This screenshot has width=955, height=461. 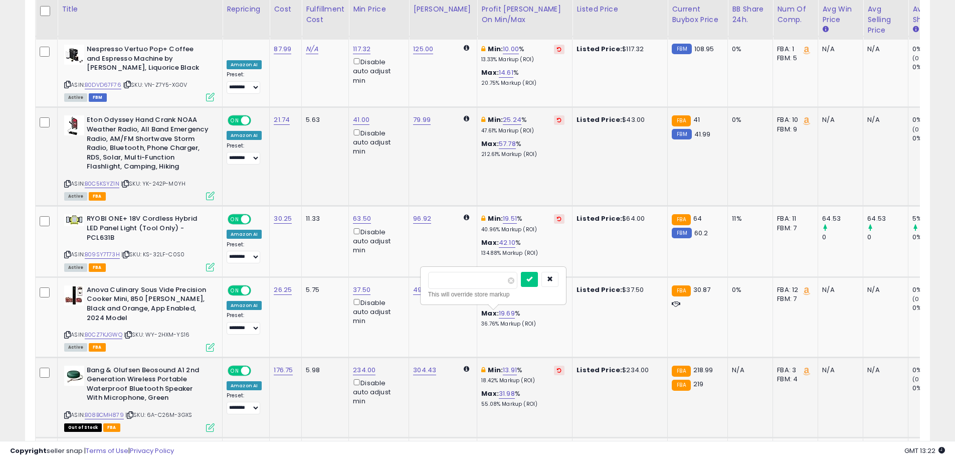 I want to click on div: FBA: 10, so click(x=794, y=120).